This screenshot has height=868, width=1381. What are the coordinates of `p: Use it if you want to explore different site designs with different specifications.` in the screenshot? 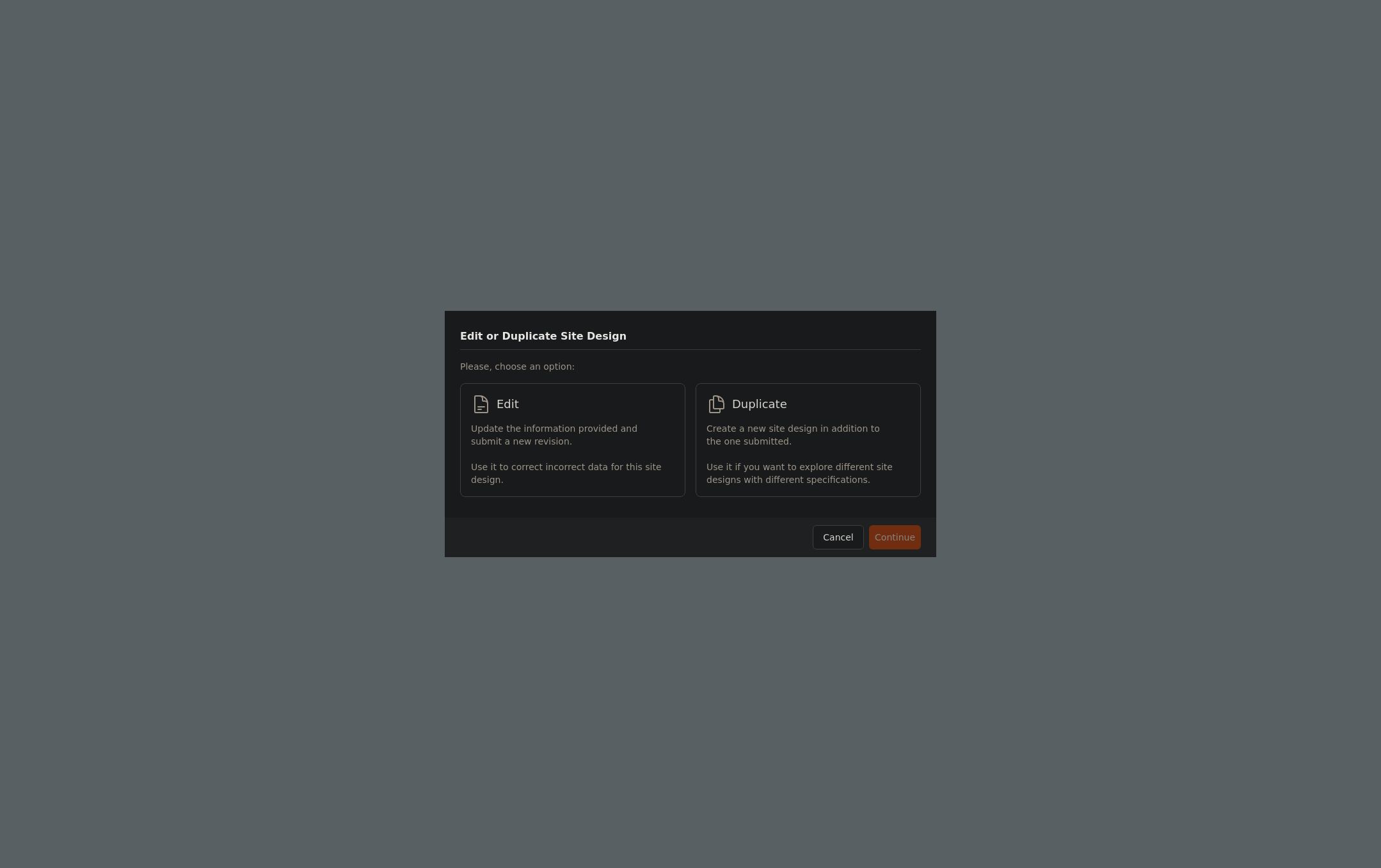 It's located at (802, 474).